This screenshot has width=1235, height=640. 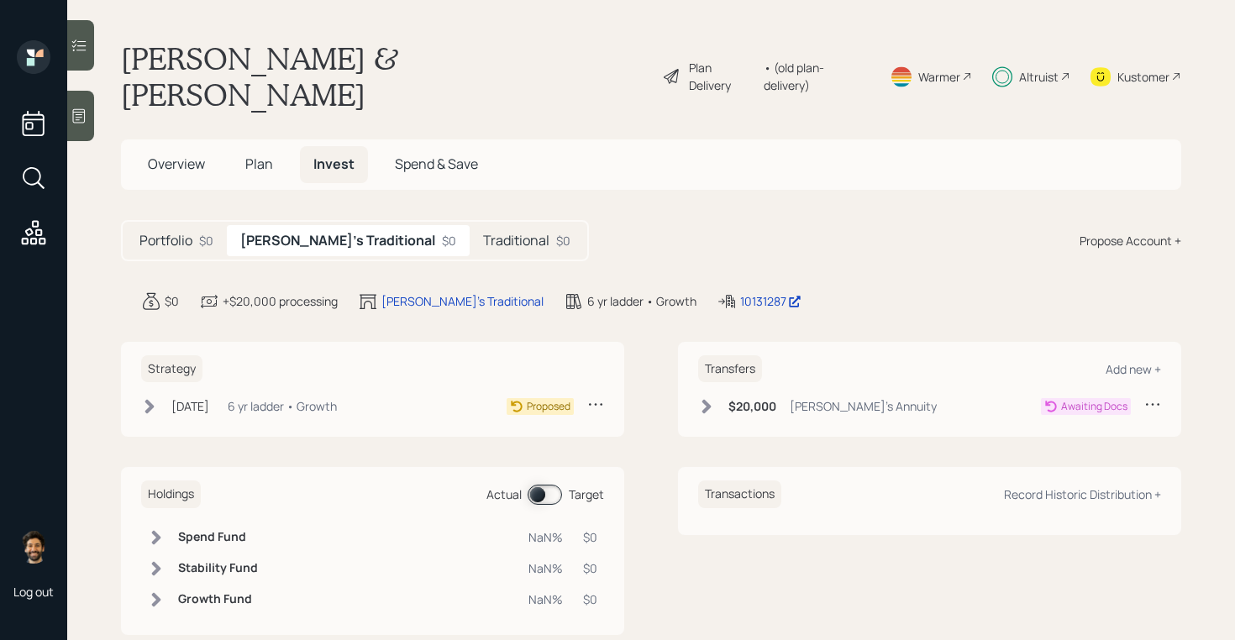 I want to click on div: Plan Delivery, so click(x=722, y=76).